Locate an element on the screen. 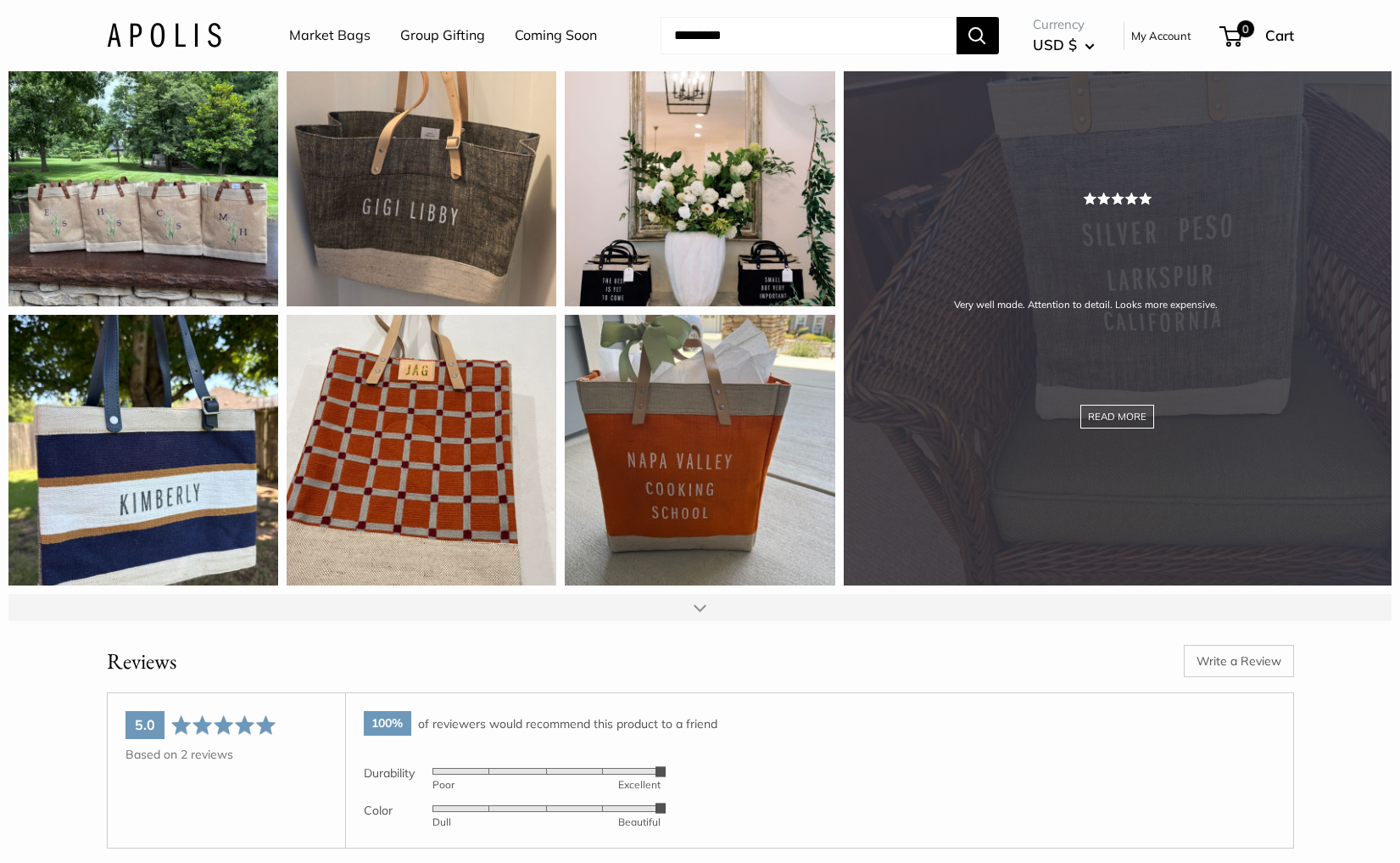 Image resolution: width=1400 pixels, height=863 pixels. span: Cart is located at coordinates (1280, 35).